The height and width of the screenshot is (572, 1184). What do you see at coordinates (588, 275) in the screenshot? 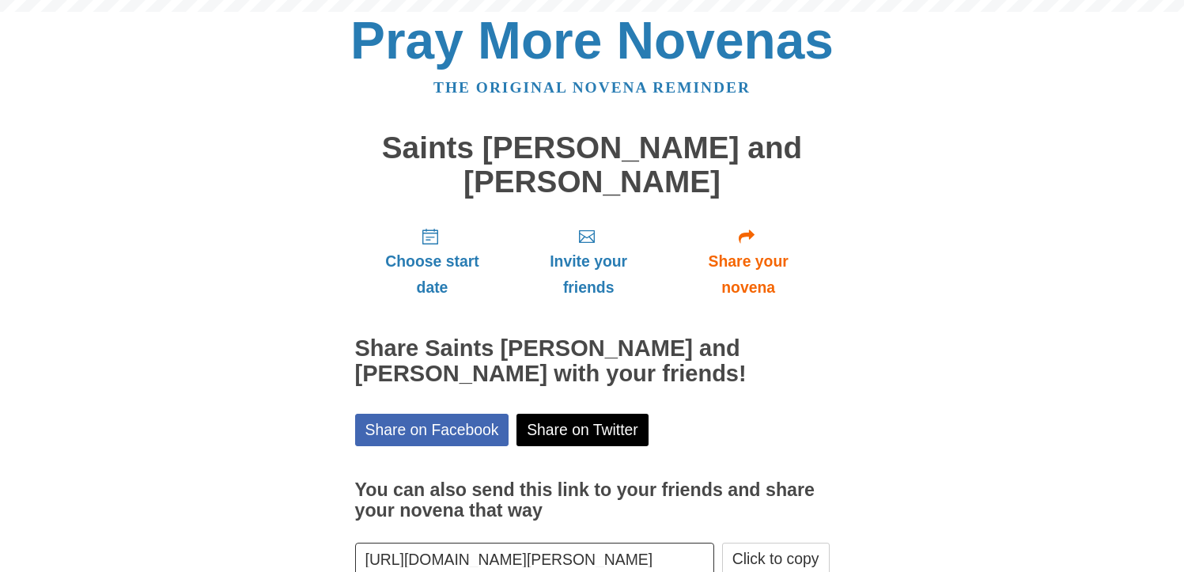
I see `span: Invite your friends` at bounding box center [588, 275].